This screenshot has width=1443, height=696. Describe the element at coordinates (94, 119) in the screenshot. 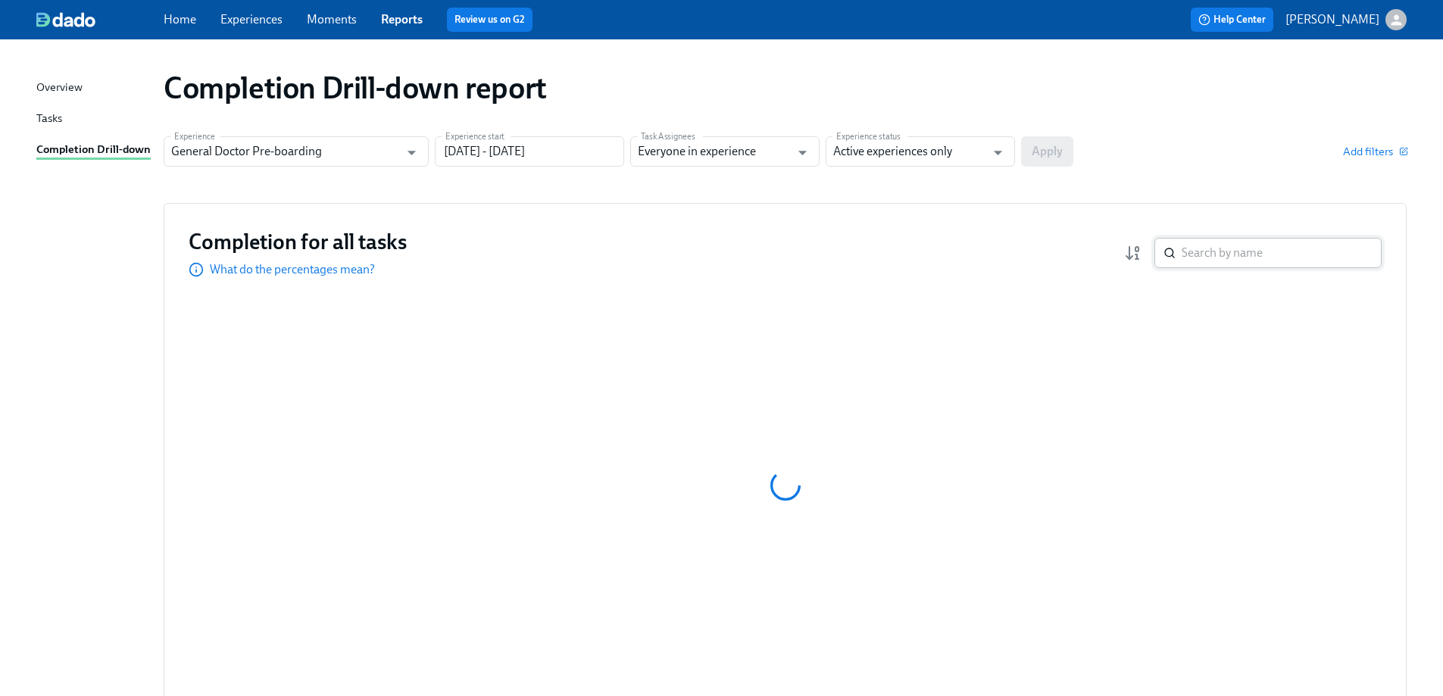

I see `a: Tasks` at that location.